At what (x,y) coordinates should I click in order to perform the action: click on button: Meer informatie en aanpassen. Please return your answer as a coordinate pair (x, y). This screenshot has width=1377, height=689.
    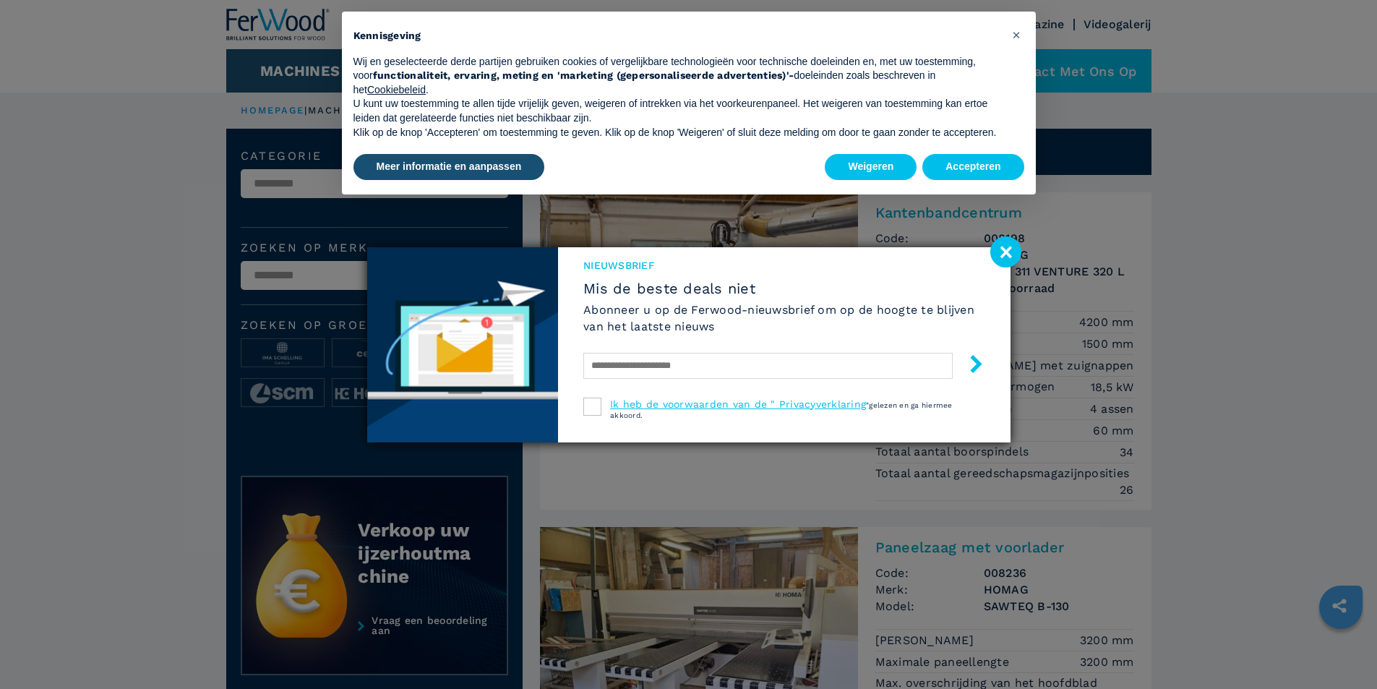
    Looking at the image, I should click on (449, 167).